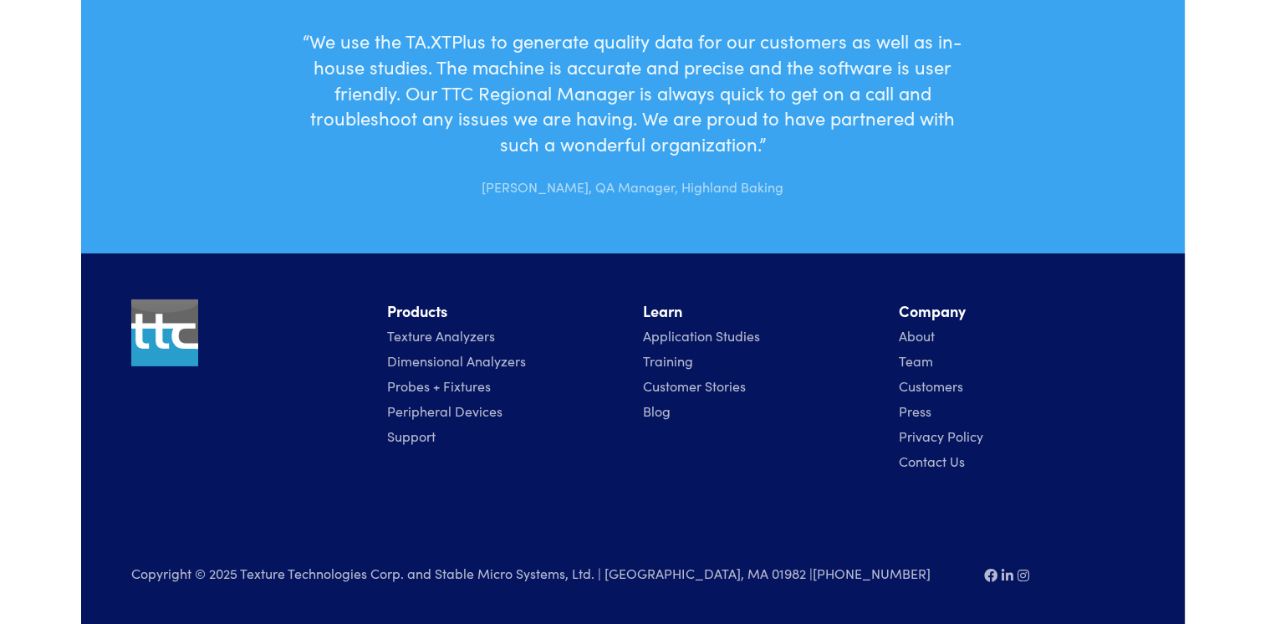 The image size is (1265, 624). What do you see at coordinates (411, 436) in the screenshot?
I see `a: Support` at bounding box center [411, 436].